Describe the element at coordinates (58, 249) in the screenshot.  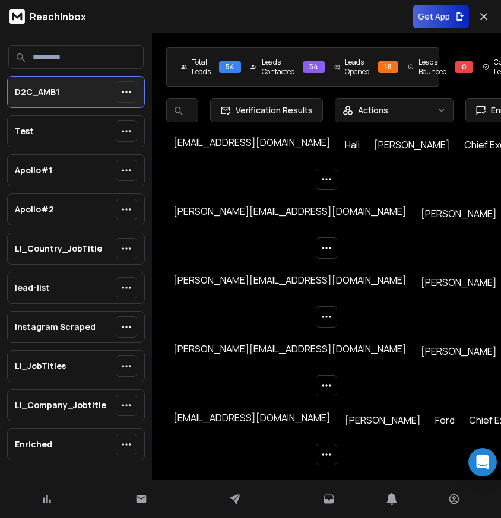
I see `p: LI_Country_JobTitle` at that location.